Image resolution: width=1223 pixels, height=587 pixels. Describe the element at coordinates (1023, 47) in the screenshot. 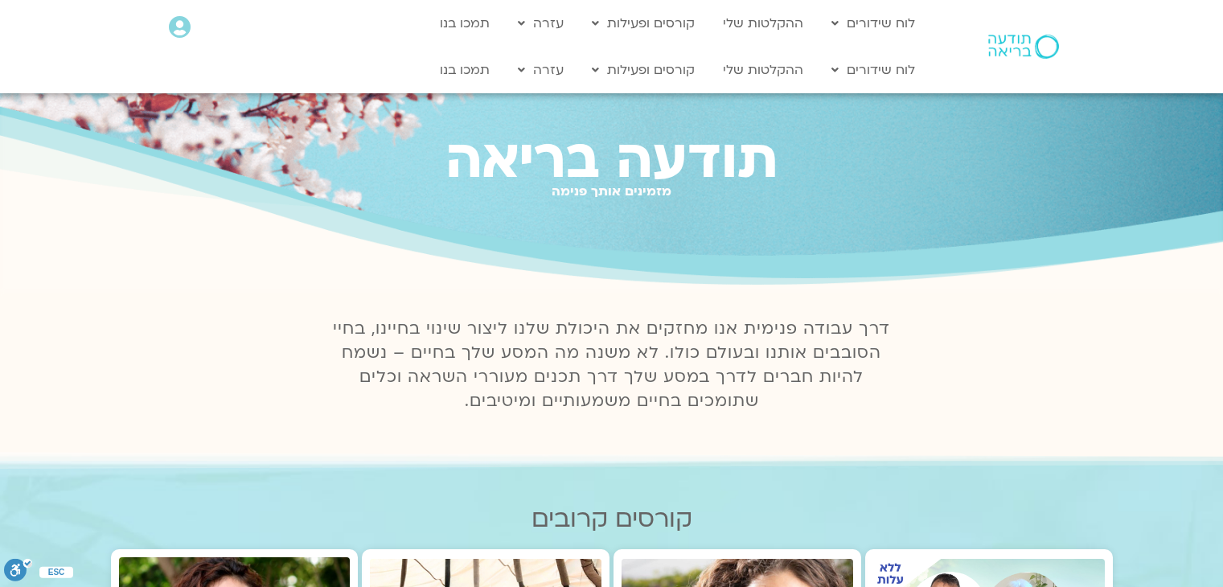

I see `img: תודעה בריאה` at that location.